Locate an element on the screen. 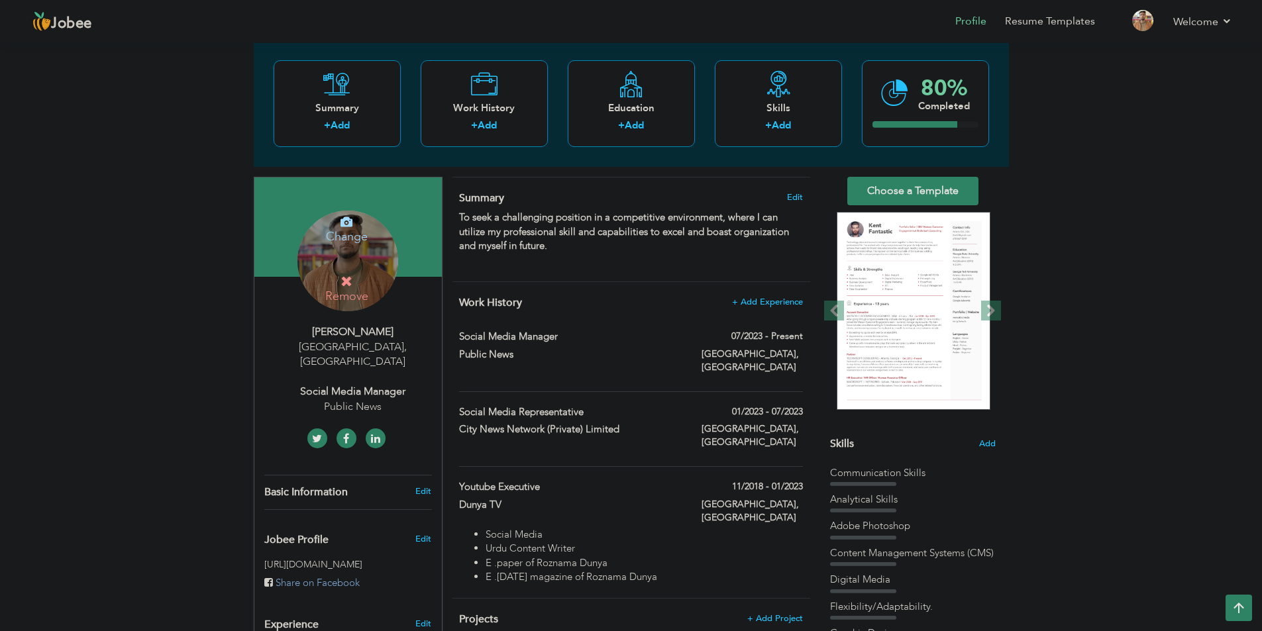 The width and height of the screenshot is (1262, 631). div: Analytical Skills is located at coordinates (913, 499).